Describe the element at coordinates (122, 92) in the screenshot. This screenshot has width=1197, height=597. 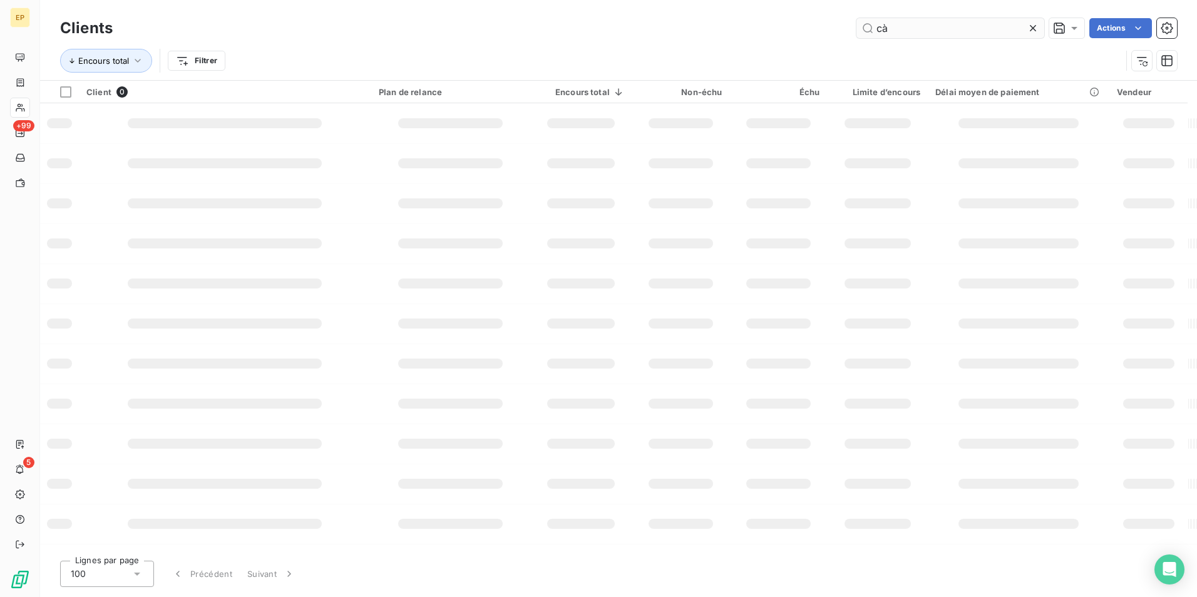
I see `span: 0` at that location.